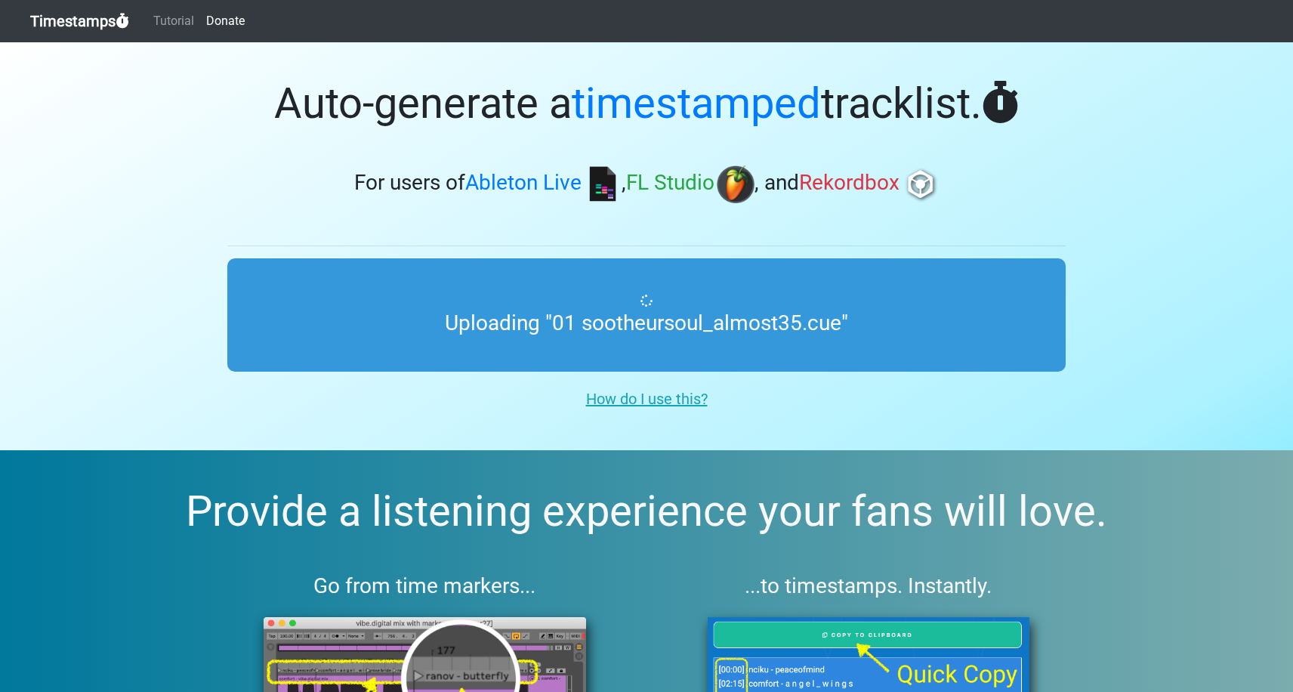 Image resolution: width=1293 pixels, height=692 pixels. Describe the element at coordinates (921, 184) in the screenshot. I see `img: rb.png` at that location.